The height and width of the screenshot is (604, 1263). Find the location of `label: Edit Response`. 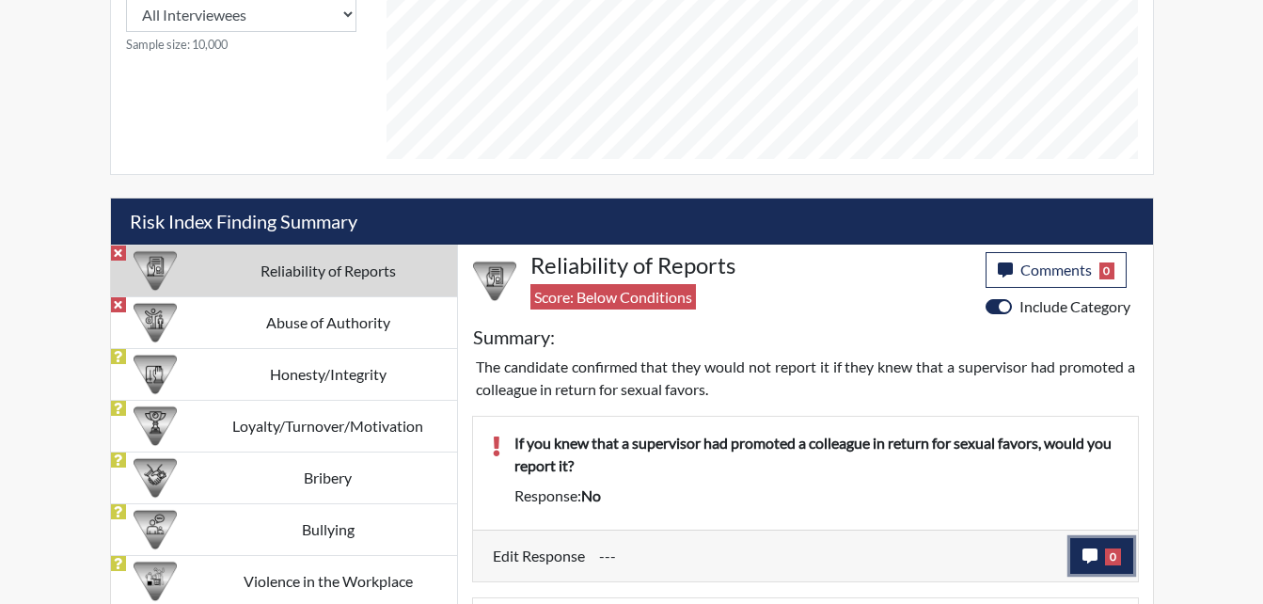

label: Edit Response is located at coordinates (539, 556).